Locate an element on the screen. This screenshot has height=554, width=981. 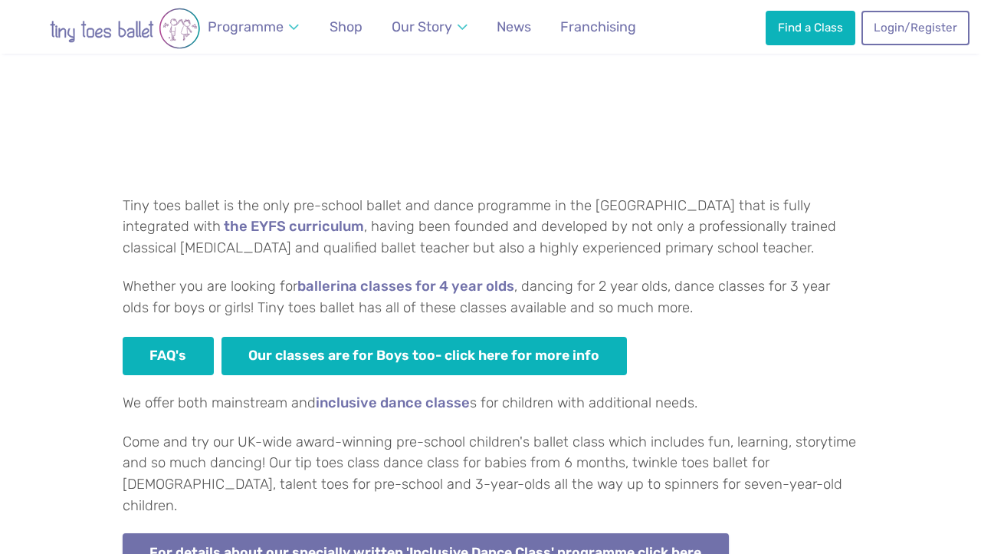
a: Franchising is located at coordinates (598, 27).